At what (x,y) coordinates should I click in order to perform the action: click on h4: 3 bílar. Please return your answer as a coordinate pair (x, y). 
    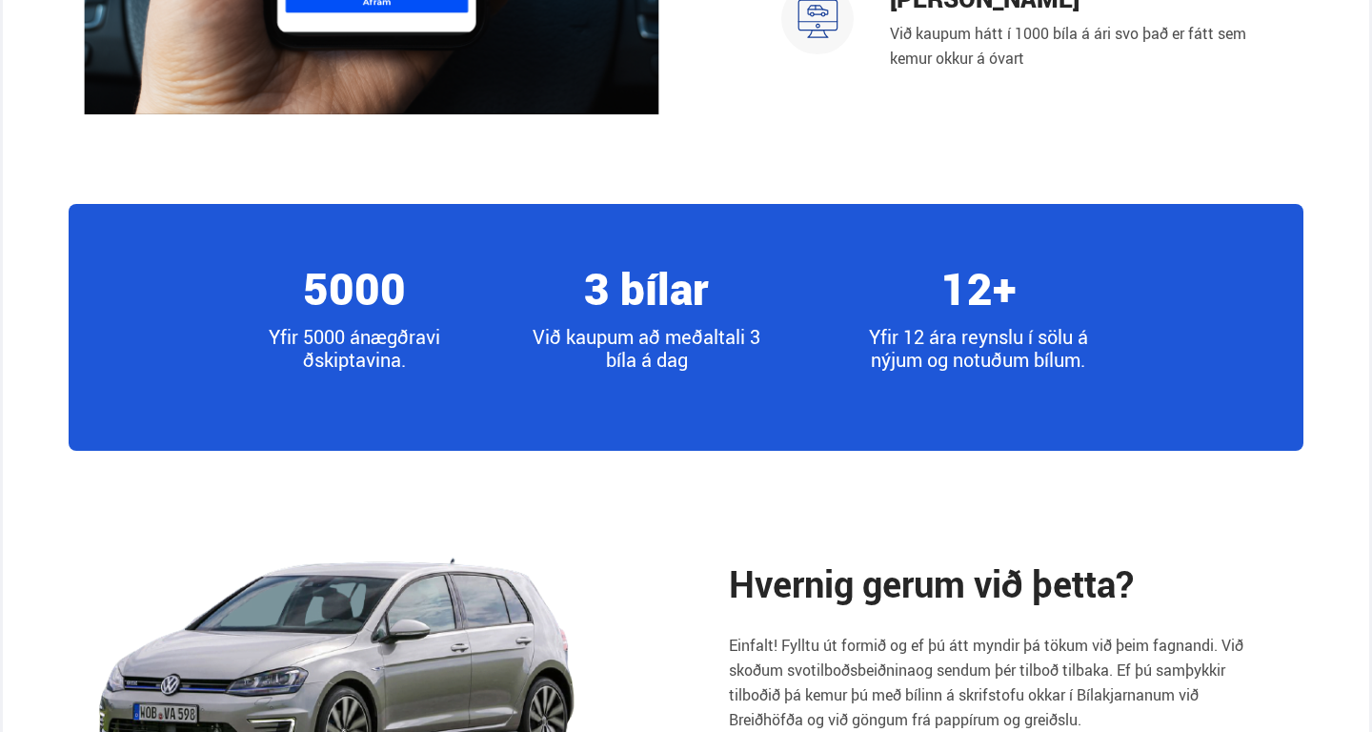
    Looking at the image, I should click on (646, 288).